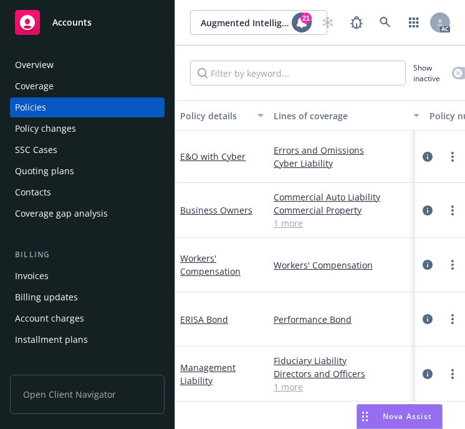  Describe the element at coordinates (87, 297) in the screenshot. I see `a: Billing updates` at that location.